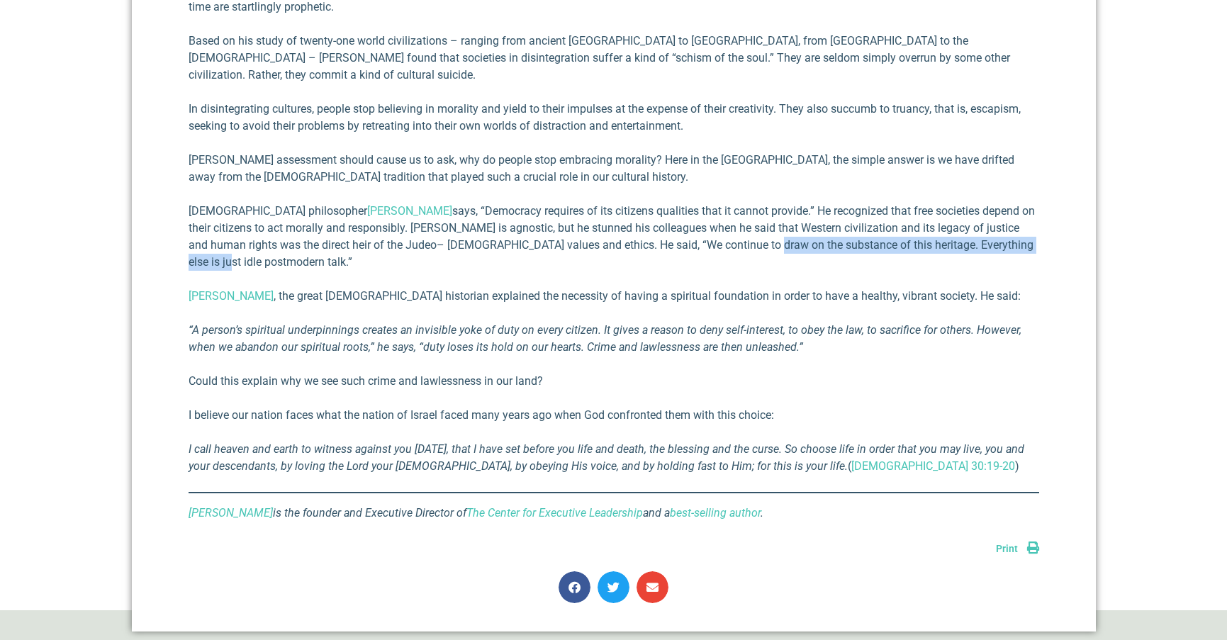 This screenshot has width=1227, height=640. I want to click on p: I believe our nation faces what the nation of Israel faced many years ago when God confronted the..., so click(614, 415).